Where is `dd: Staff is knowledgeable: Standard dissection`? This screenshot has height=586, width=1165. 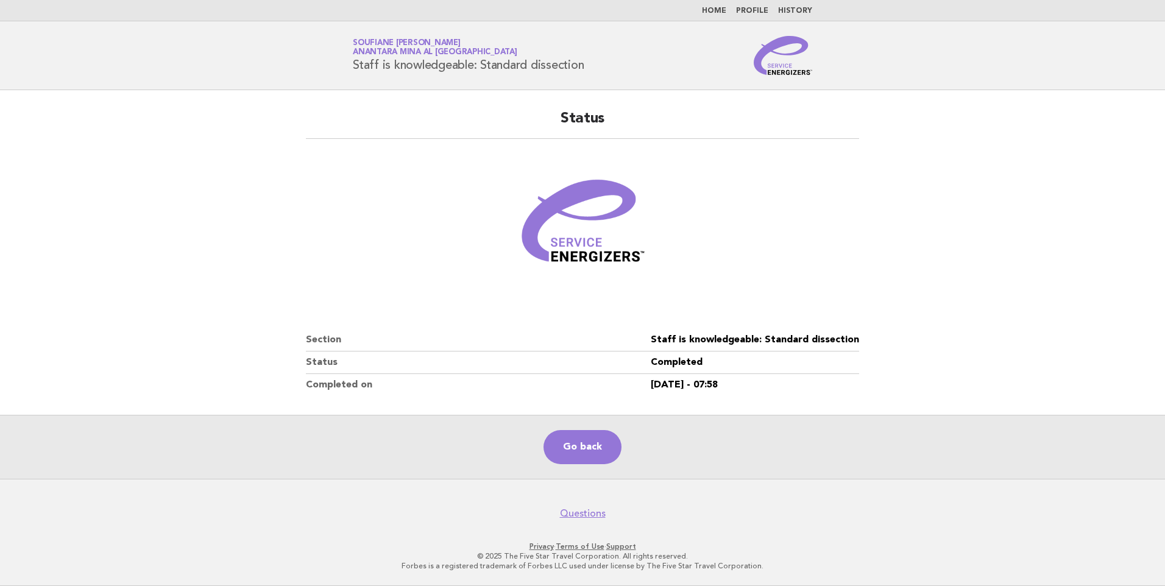
dd: Staff is knowledgeable: Standard dissection is located at coordinates (755, 340).